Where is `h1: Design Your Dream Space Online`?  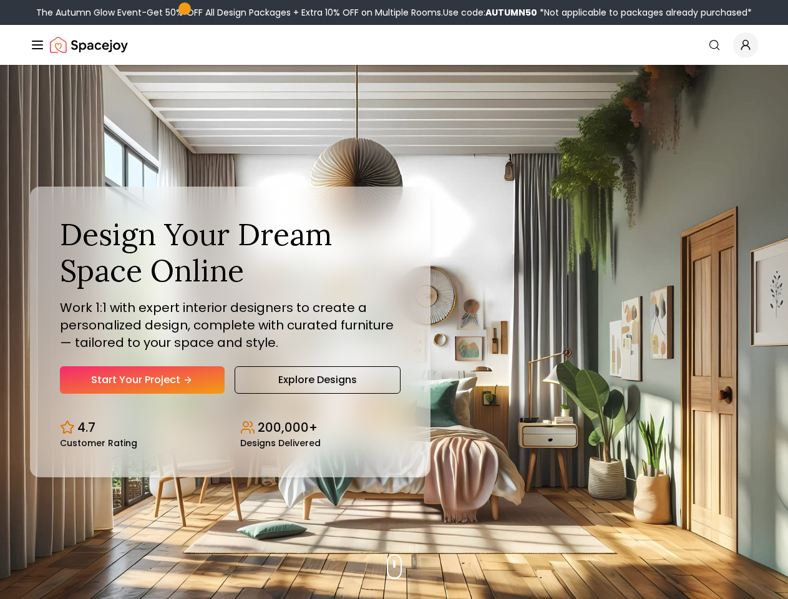 h1: Design Your Dream Space Online is located at coordinates (230, 252).